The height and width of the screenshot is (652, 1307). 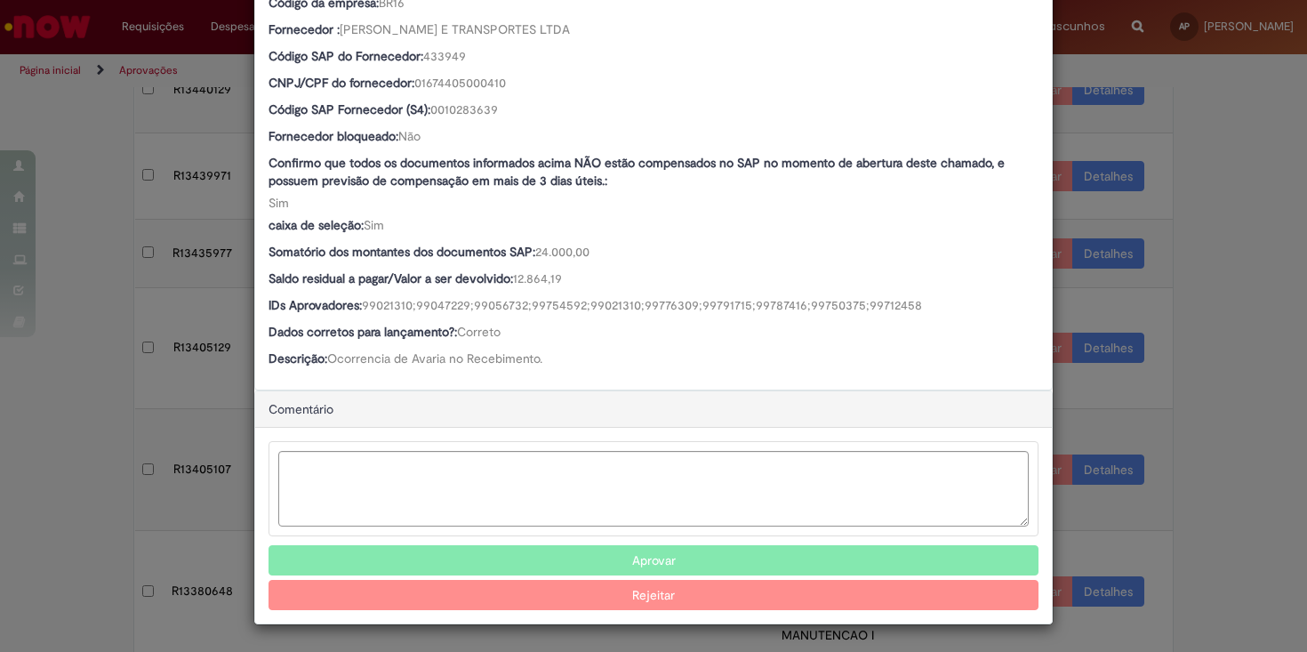 What do you see at coordinates (435, 358) in the screenshot?
I see `span: Ocorrencia de Avaria no Recebimento.` at bounding box center [435, 358].